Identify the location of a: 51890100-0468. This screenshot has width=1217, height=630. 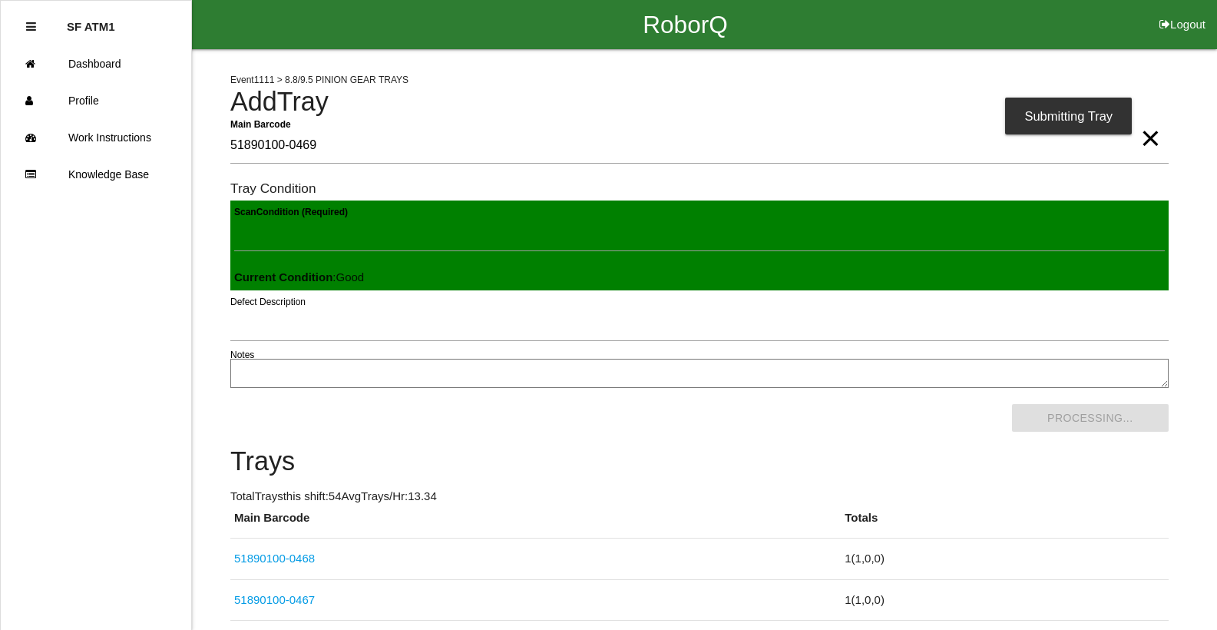
(274, 558).